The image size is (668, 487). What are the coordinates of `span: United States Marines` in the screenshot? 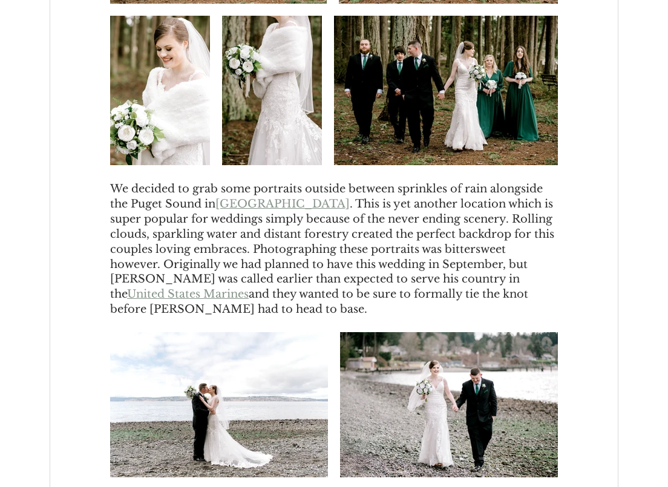 It's located at (188, 294).